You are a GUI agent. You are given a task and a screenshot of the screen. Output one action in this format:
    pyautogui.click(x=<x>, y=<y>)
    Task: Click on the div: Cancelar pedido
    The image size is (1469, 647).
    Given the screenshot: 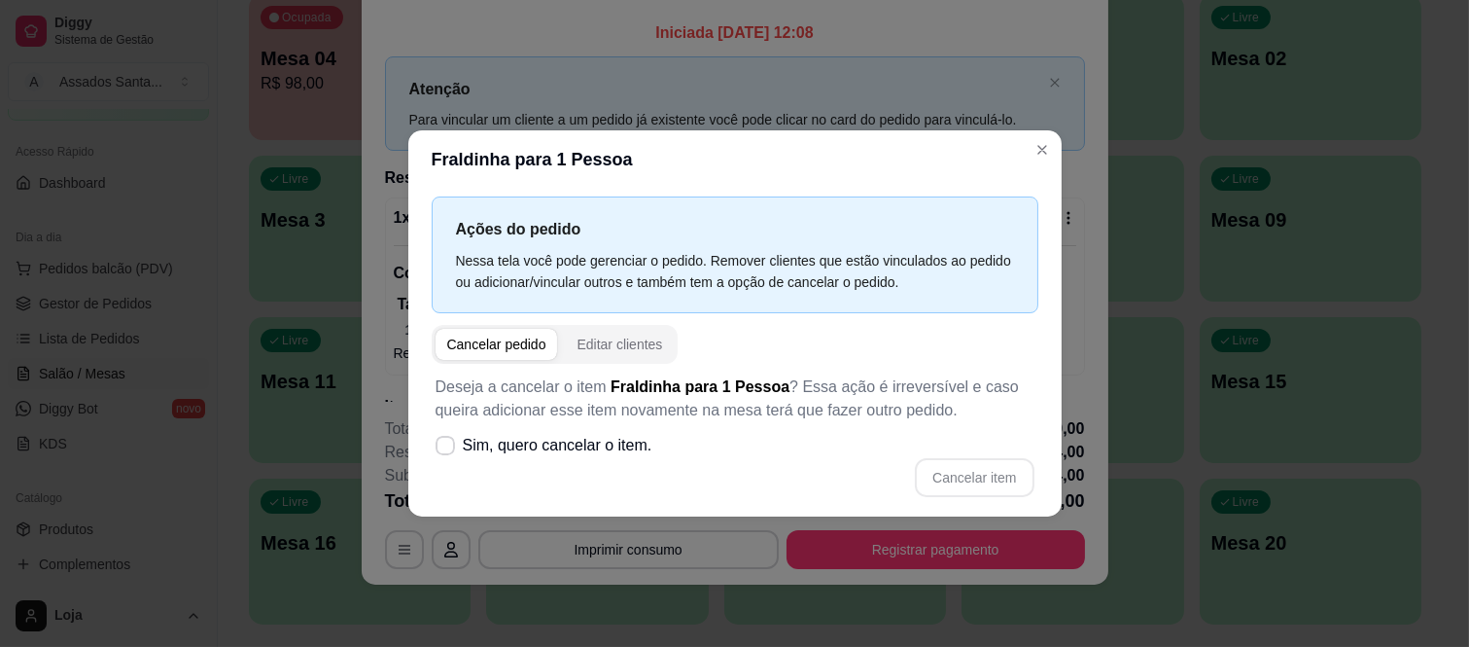 What is the action you would take?
    pyautogui.click(x=497, y=344)
    